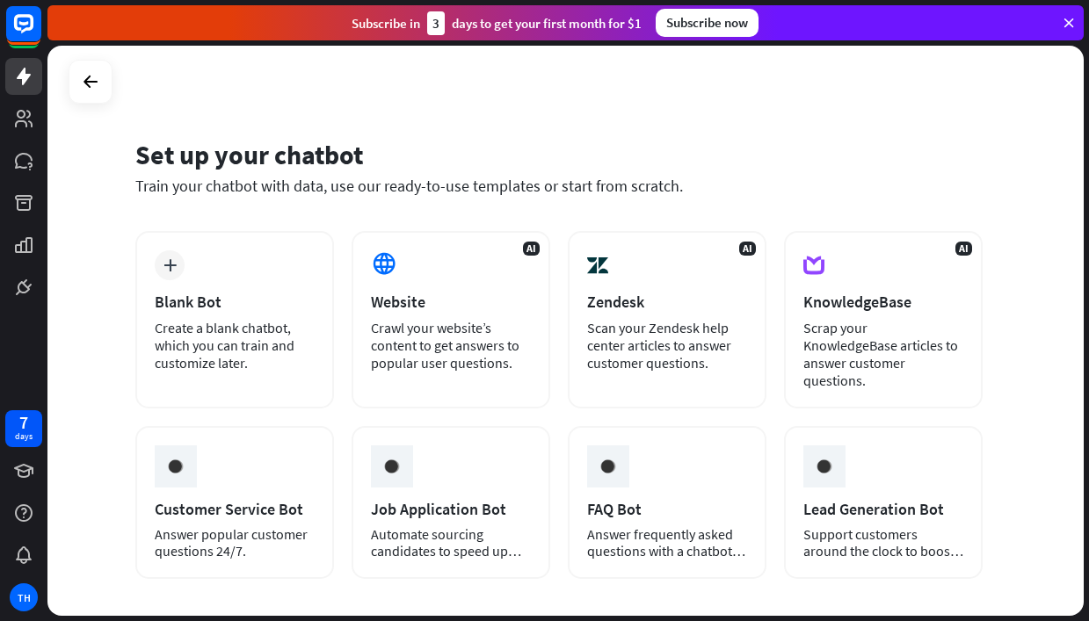 This screenshot has width=1089, height=621. Describe the element at coordinates (24, 423) in the screenshot. I see `div: 7` at that location.